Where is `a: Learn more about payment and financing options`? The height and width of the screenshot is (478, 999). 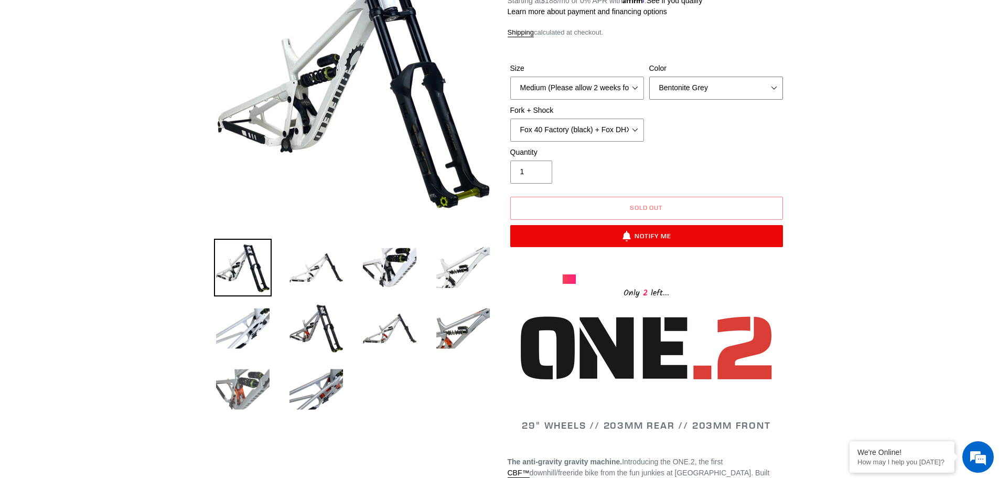
a: Learn more about payment and financing options is located at coordinates (587, 12).